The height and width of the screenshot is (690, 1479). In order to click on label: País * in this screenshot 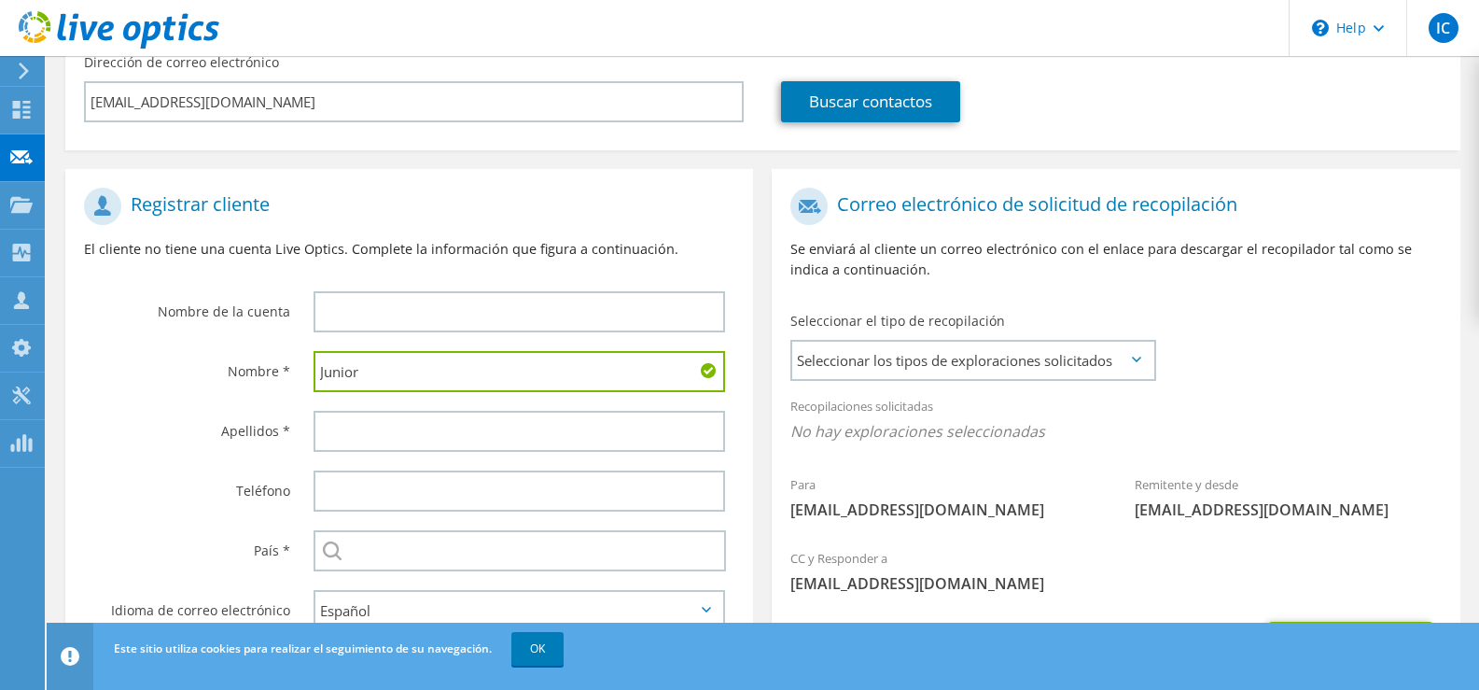, I will do `click(187, 545)`.